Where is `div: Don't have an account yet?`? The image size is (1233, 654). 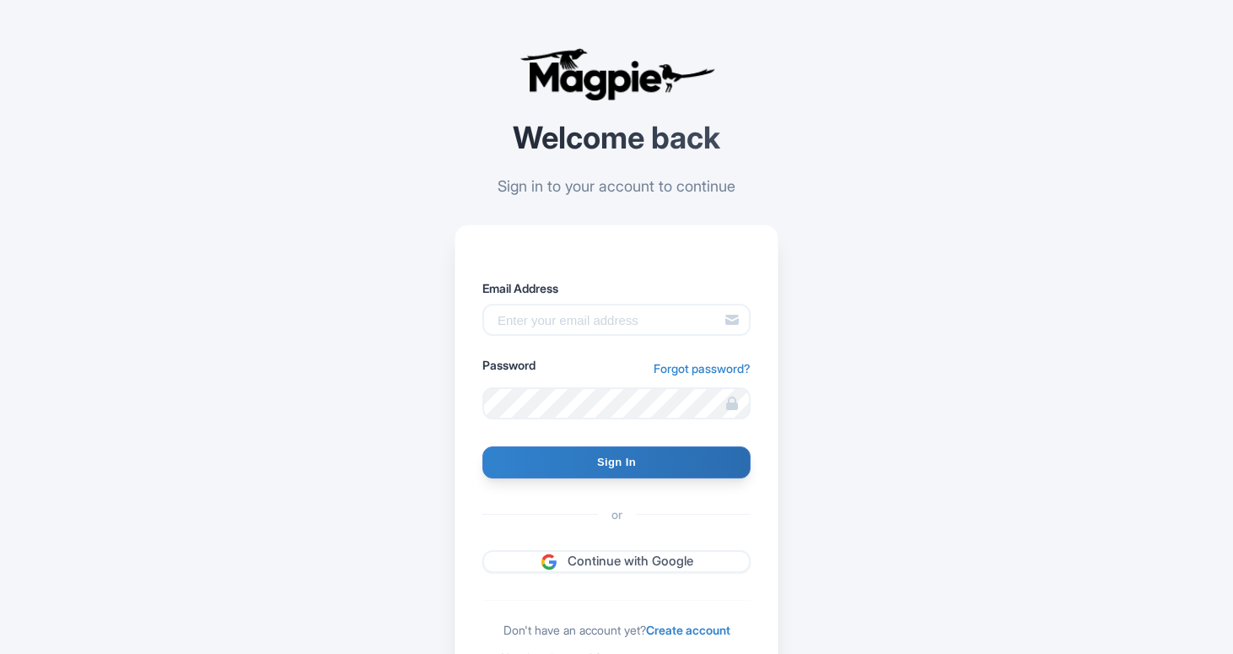
div: Don't have an account yet? is located at coordinates (617, 629).